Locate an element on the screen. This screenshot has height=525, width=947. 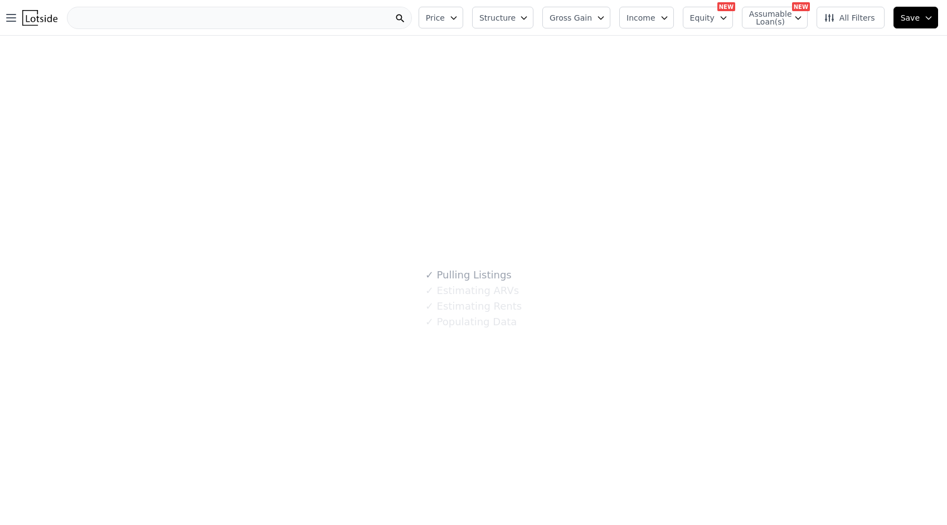
div: Estimating Rents is located at coordinates (473, 306).